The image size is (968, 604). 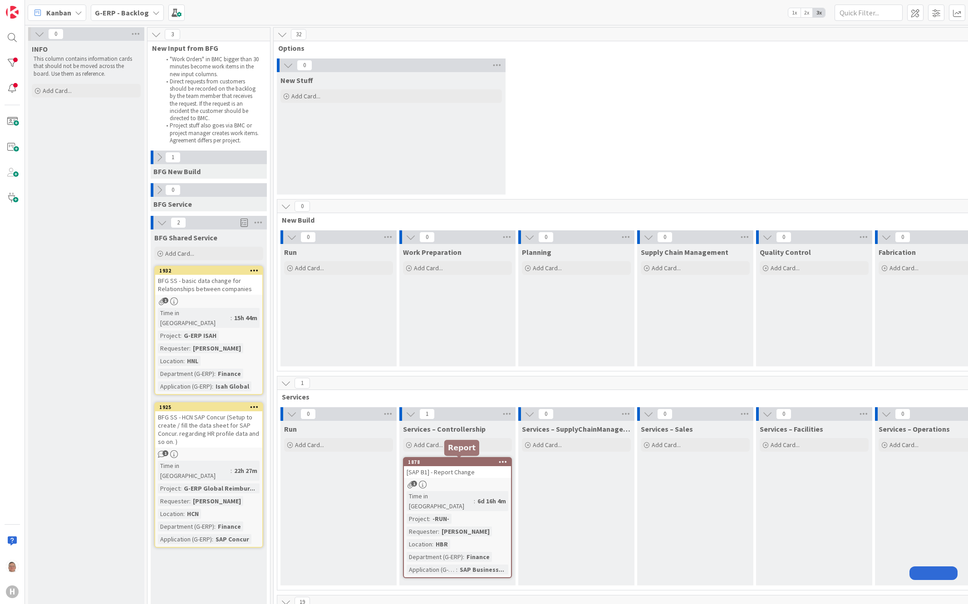 I want to click on span: 32, so click(x=299, y=34).